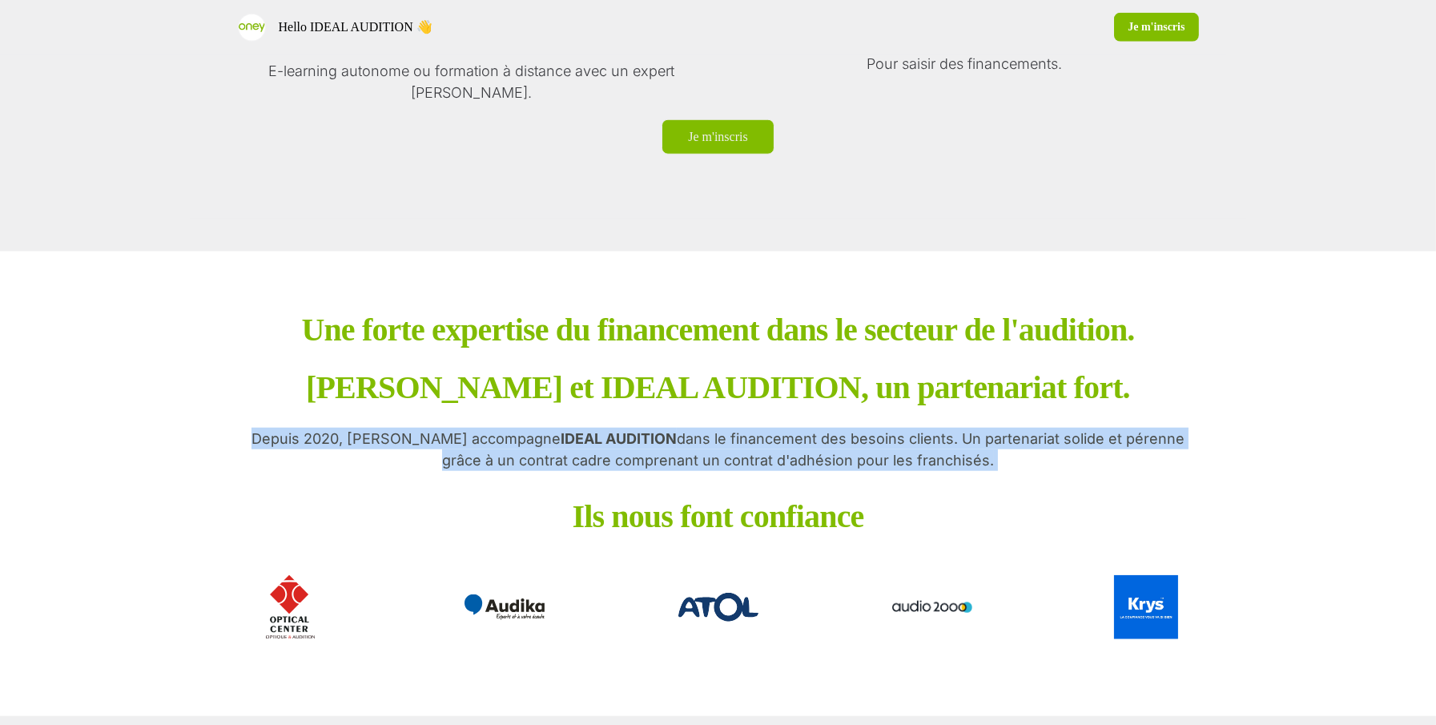 This screenshot has width=1436, height=725. Describe the element at coordinates (965, 63) in the screenshot. I see `p: Pour saisir des financements.` at that location.